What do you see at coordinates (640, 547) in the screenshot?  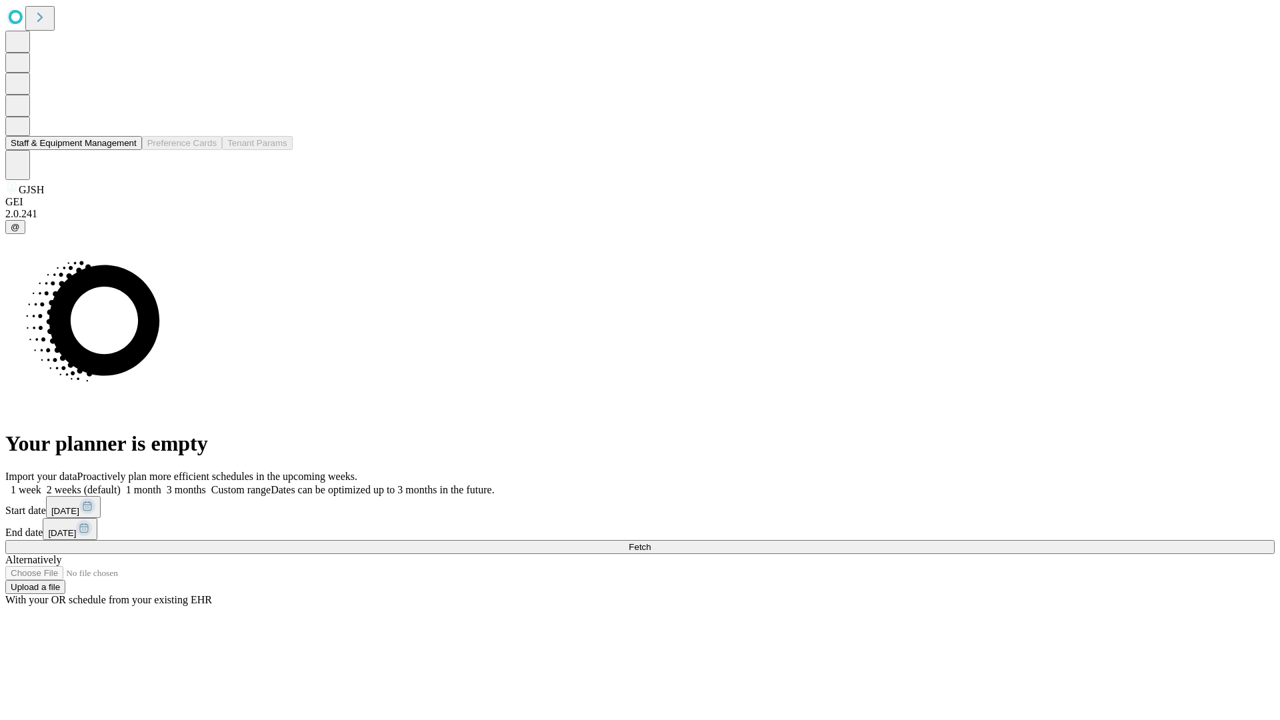 I see `button: Fetch` at bounding box center [640, 547].